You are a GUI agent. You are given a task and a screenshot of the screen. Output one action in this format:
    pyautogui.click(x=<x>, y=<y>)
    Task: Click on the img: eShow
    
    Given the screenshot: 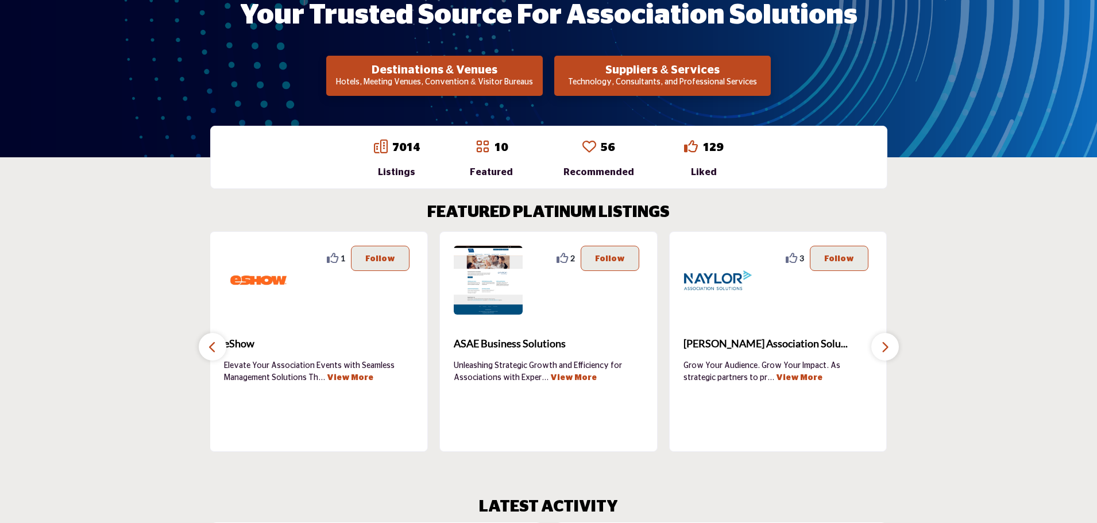 What is the action you would take?
    pyautogui.click(x=258, y=280)
    